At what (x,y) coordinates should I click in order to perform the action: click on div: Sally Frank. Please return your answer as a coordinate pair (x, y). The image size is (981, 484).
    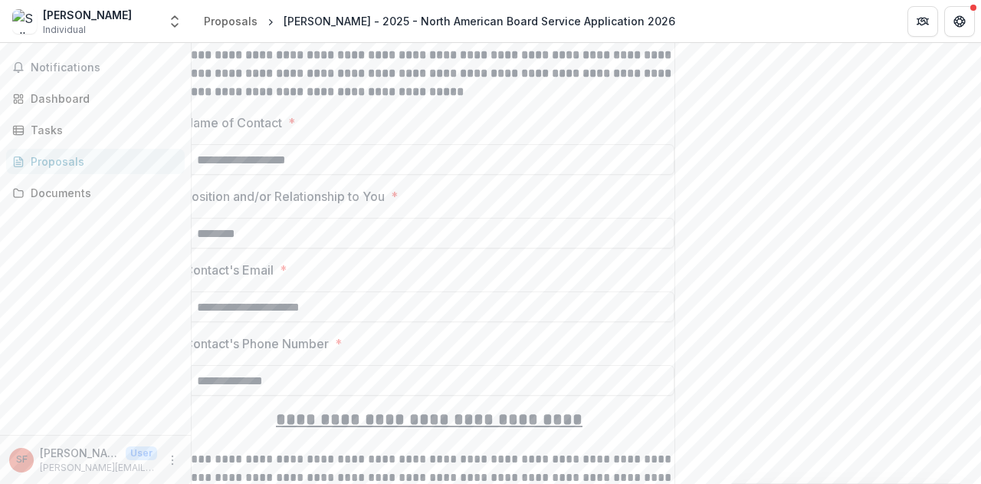
    Looking at the image, I should click on (21, 459).